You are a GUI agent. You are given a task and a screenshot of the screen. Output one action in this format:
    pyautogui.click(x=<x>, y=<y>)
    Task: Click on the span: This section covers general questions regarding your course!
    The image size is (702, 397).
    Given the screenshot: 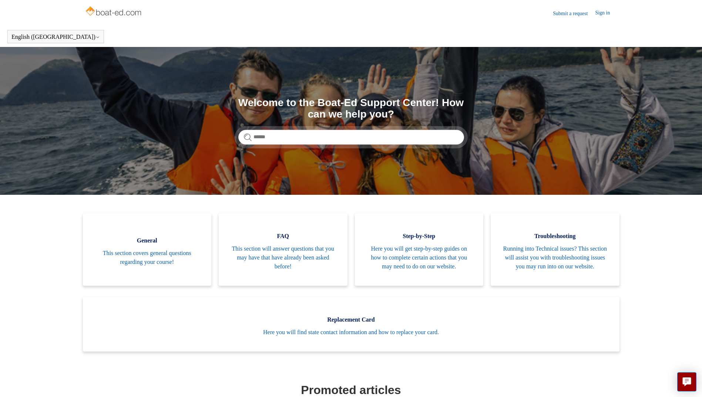 What is the action you would take?
    pyautogui.click(x=147, y=258)
    